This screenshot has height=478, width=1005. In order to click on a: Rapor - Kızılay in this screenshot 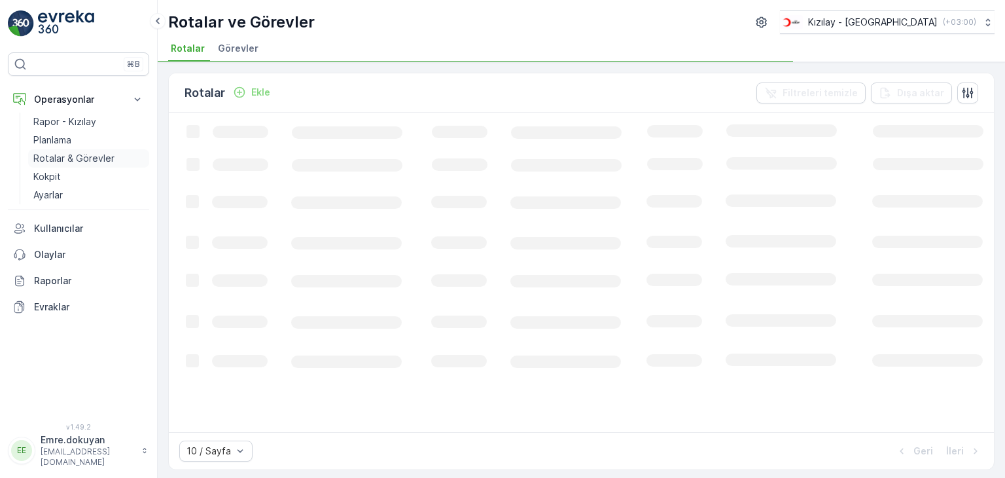, I will do `click(88, 122)`.